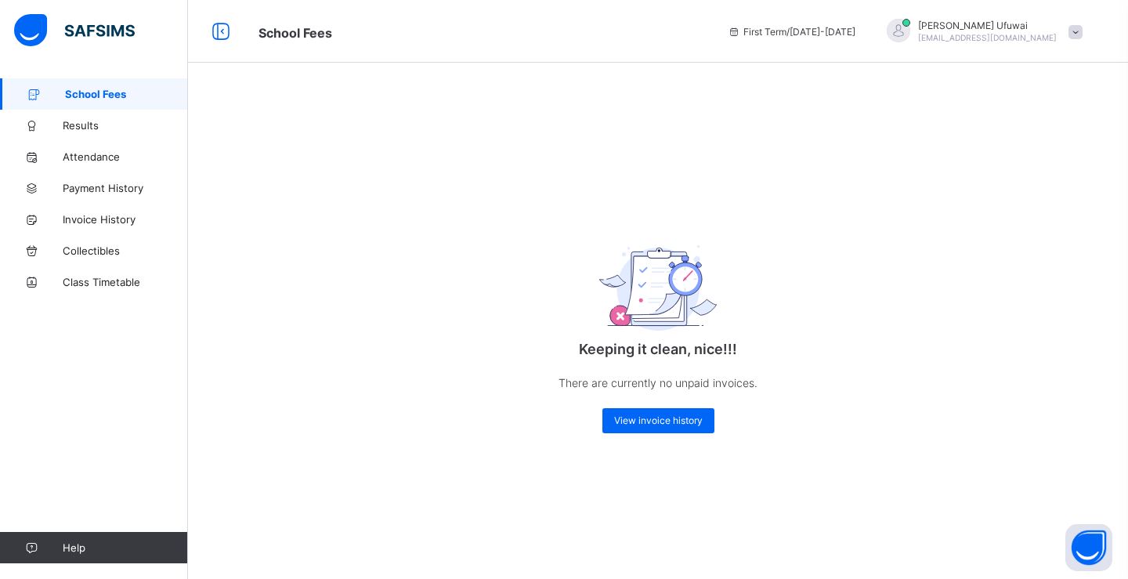 The height and width of the screenshot is (579, 1128). Describe the element at coordinates (658, 420) in the screenshot. I see `span: View invoice history` at that location.